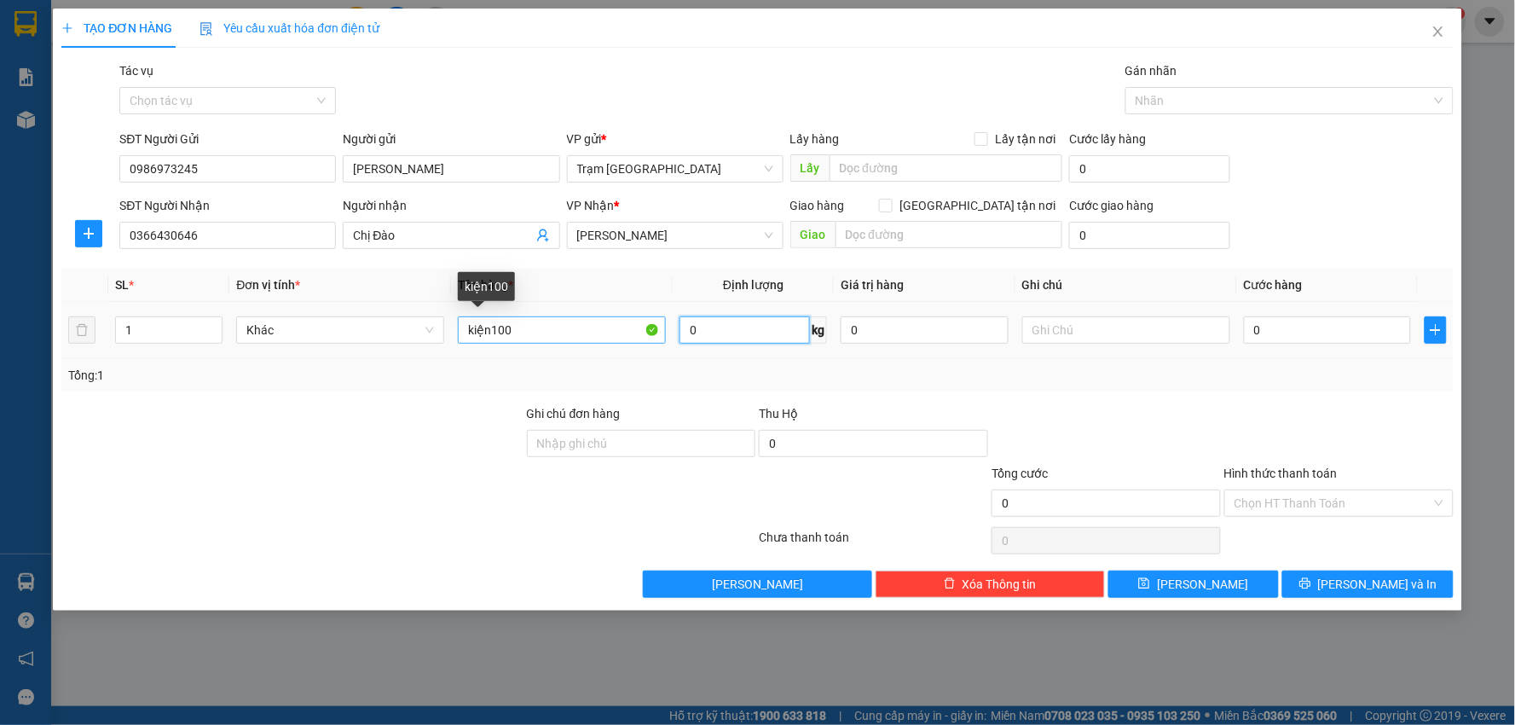  I want to click on span: VP Nhận, so click(591, 205).